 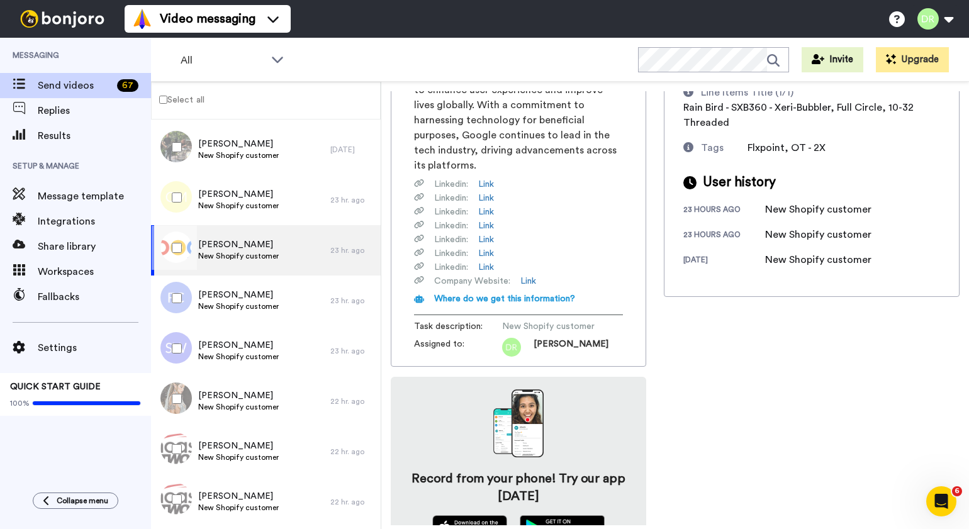 I want to click on span: Share library, so click(x=94, y=247).